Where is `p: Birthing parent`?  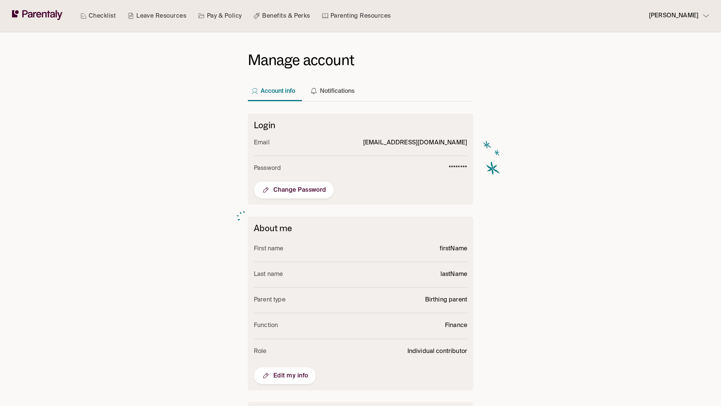
p: Birthing parent is located at coordinates (446, 300).